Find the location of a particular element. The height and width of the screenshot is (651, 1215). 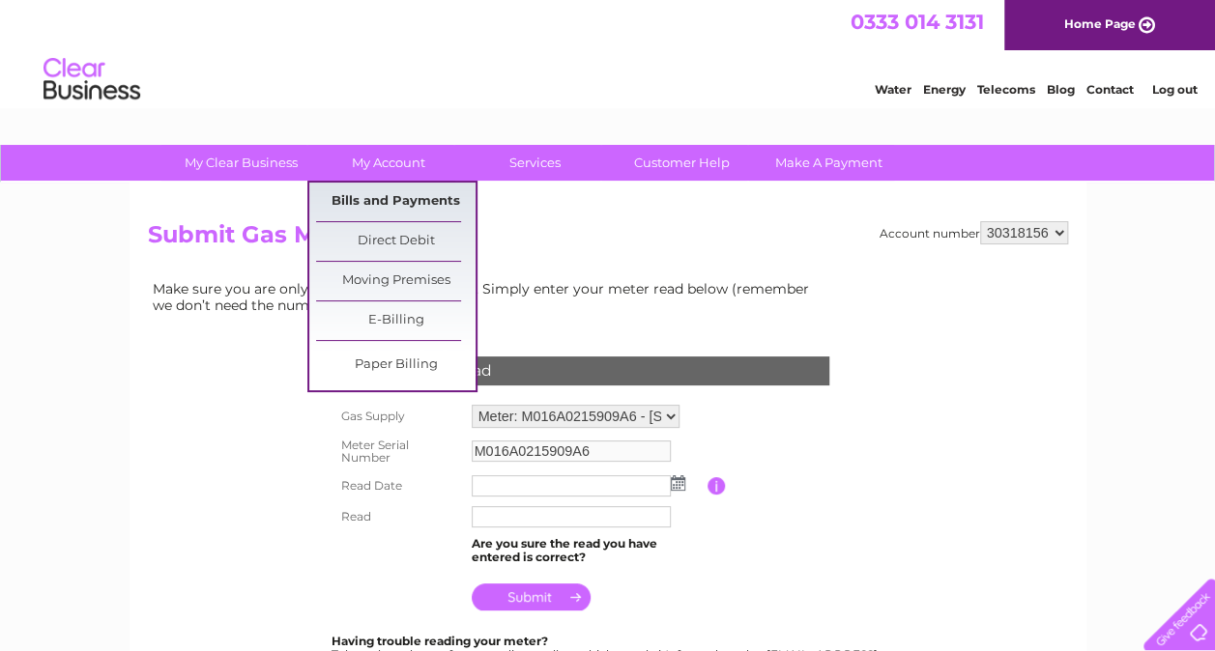

td: Are you sure the read you have entered is correct? is located at coordinates (587, 551).